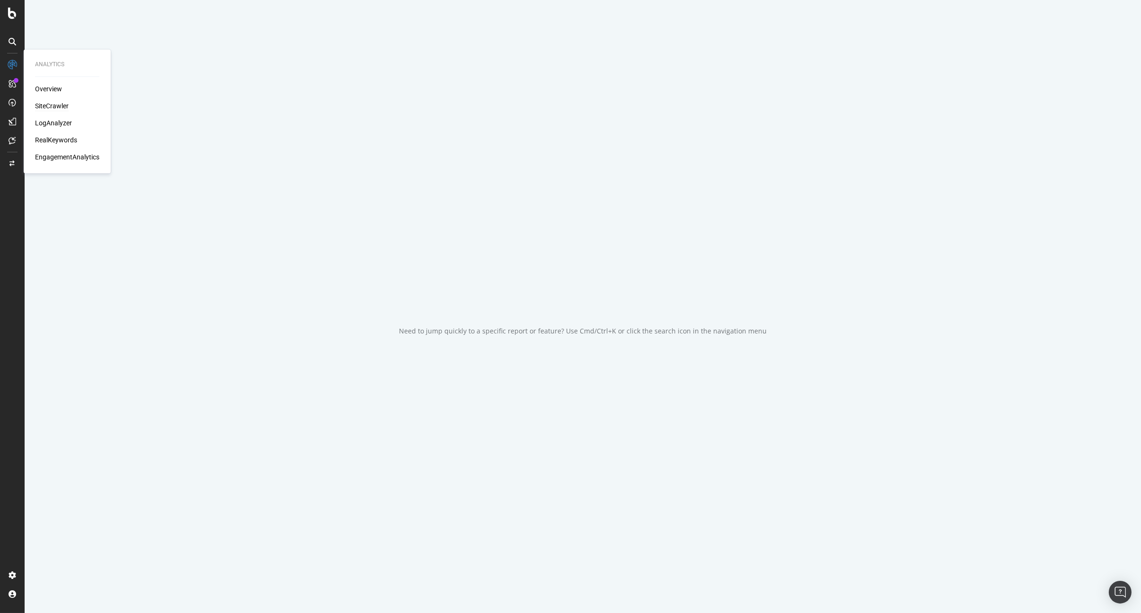  What do you see at coordinates (52, 106) in the screenshot?
I see `div: SiteCrawler` at bounding box center [52, 106].